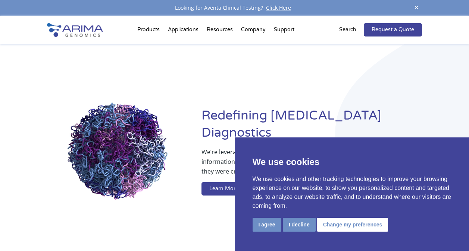 The height and width of the screenshot is (251, 469). I want to click on div: Looking for Aventa Clinical Testing?, so click(235, 8).